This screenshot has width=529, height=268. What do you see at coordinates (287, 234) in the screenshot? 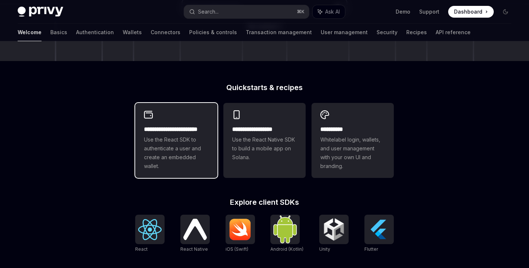
I see `a: Android (Kotlin)Android (Kotlin)` at bounding box center [287, 234].